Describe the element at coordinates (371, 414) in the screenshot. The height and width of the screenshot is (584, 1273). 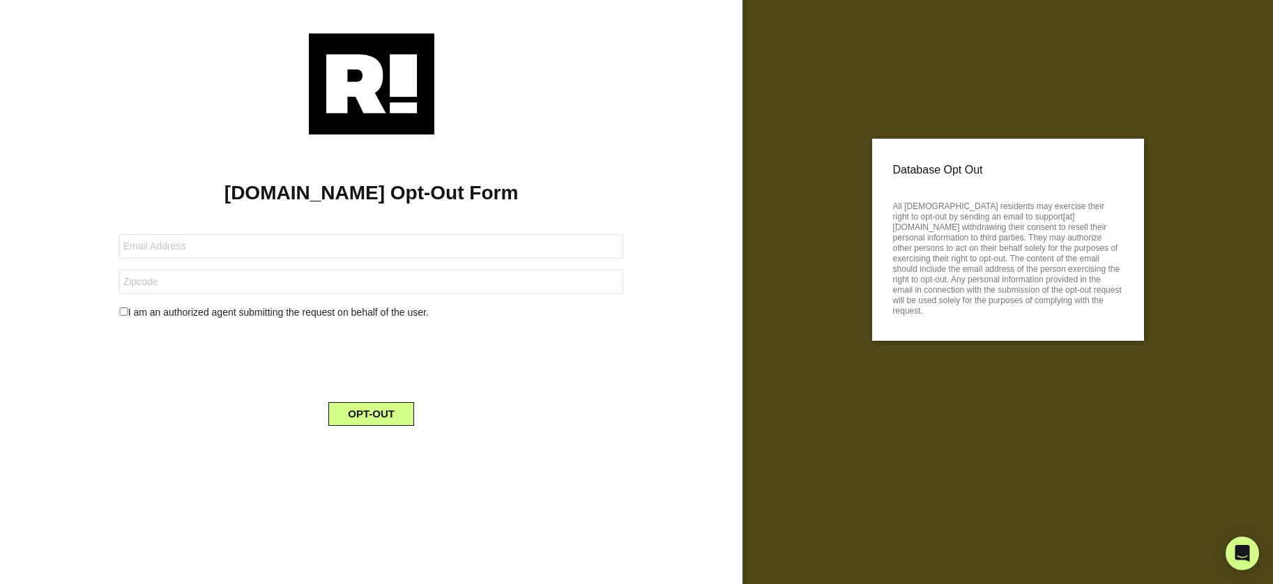
I see `button: OPT-OUT` at that location.